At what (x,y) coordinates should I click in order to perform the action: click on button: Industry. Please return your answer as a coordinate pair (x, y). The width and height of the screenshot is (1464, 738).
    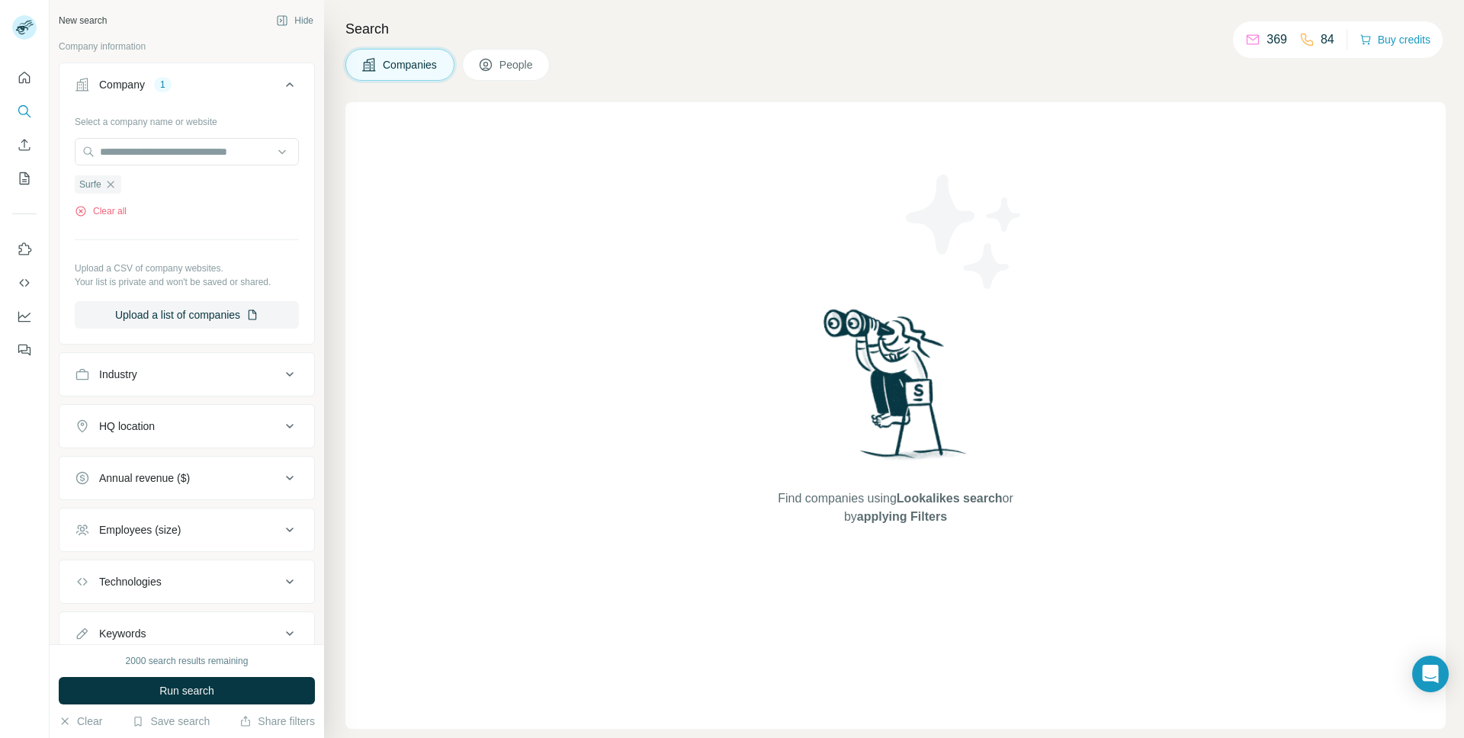
    Looking at the image, I should click on (187, 374).